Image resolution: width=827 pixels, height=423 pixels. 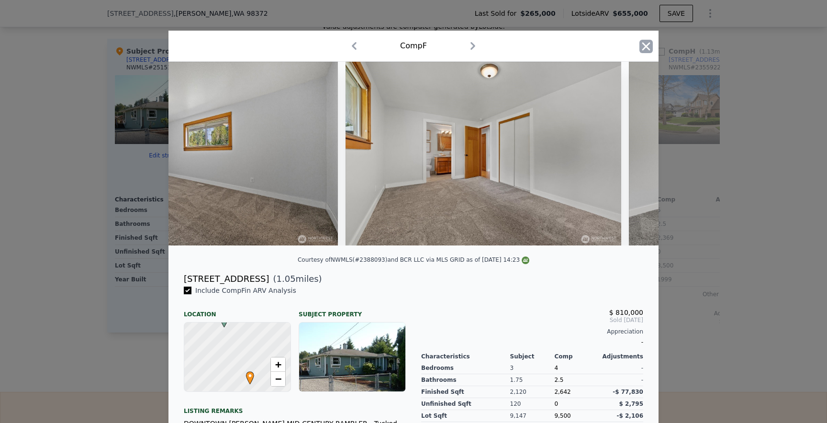 I want to click on div: Appreciation, so click(x=532, y=332).